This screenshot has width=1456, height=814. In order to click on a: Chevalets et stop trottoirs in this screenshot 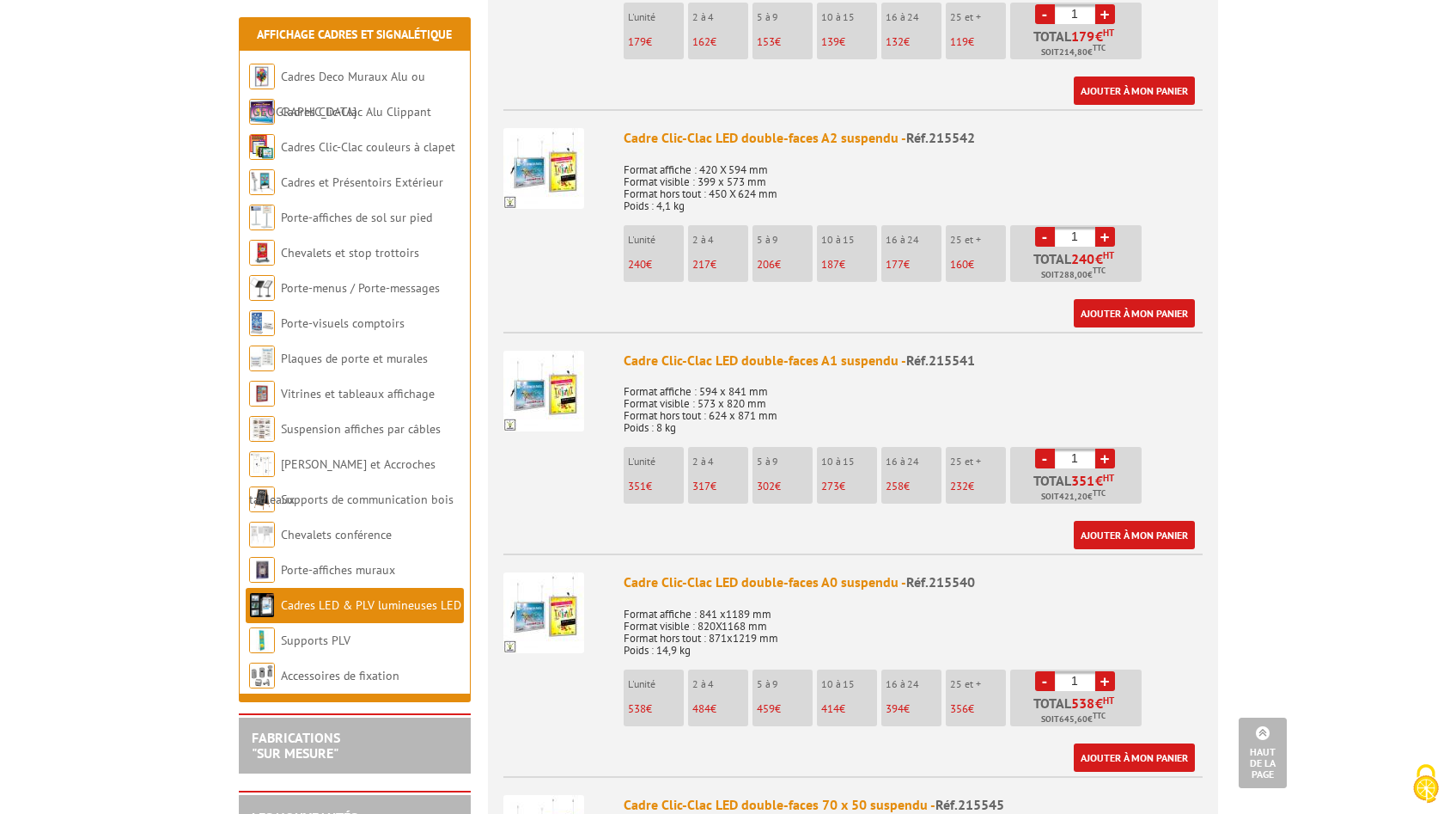, I will do `click(350, 252)`.